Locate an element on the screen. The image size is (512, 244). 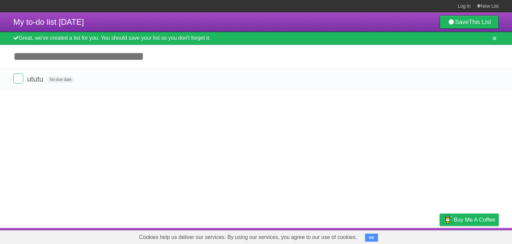
a: About is located at coordinates (358, 236).